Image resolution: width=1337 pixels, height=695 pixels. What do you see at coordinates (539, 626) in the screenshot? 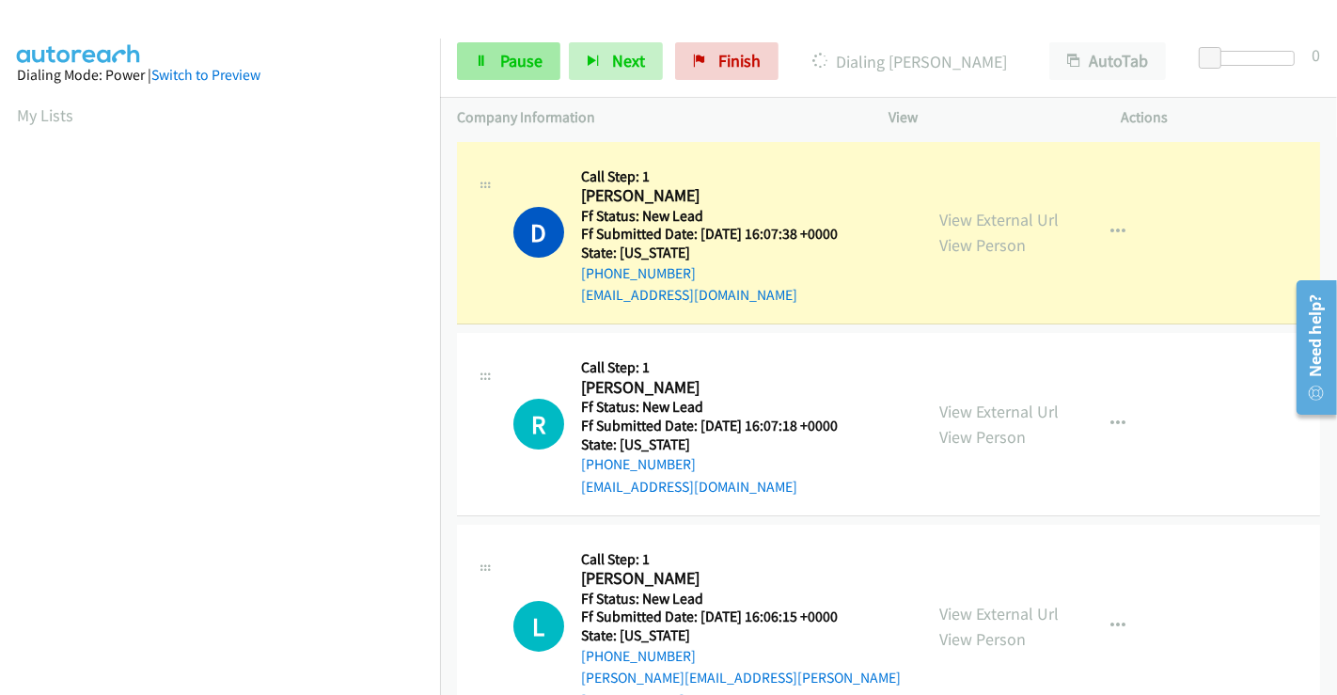
I see `h1: L` at bounding box center [539, 626].